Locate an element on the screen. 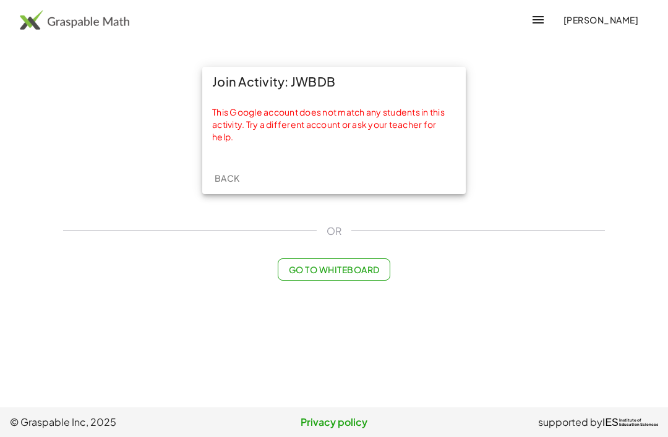 Image resolution: width=668 pixels, height=437 pixels. div: Join Activity: JWBDB is located at coordinates (334, 82).